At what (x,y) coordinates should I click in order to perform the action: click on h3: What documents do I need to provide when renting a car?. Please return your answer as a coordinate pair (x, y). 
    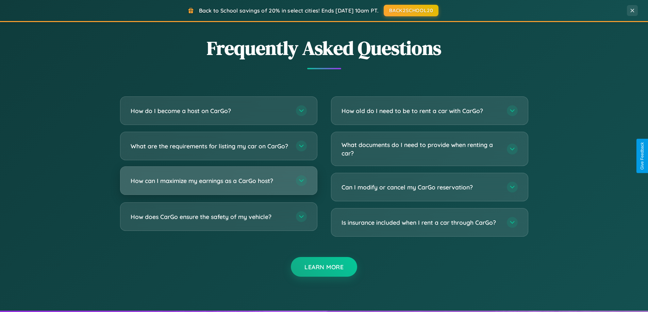
    Looking at the image, I should click on (421, 149).